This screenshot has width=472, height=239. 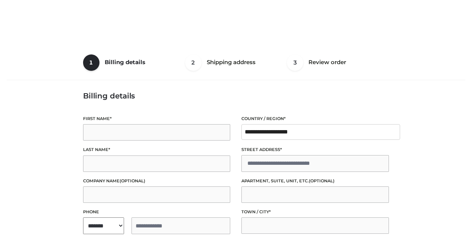 What do you see at coordinates (236, 96) in the screenshot?
I see `h3: Billing details` at bounding box center [236, 96].